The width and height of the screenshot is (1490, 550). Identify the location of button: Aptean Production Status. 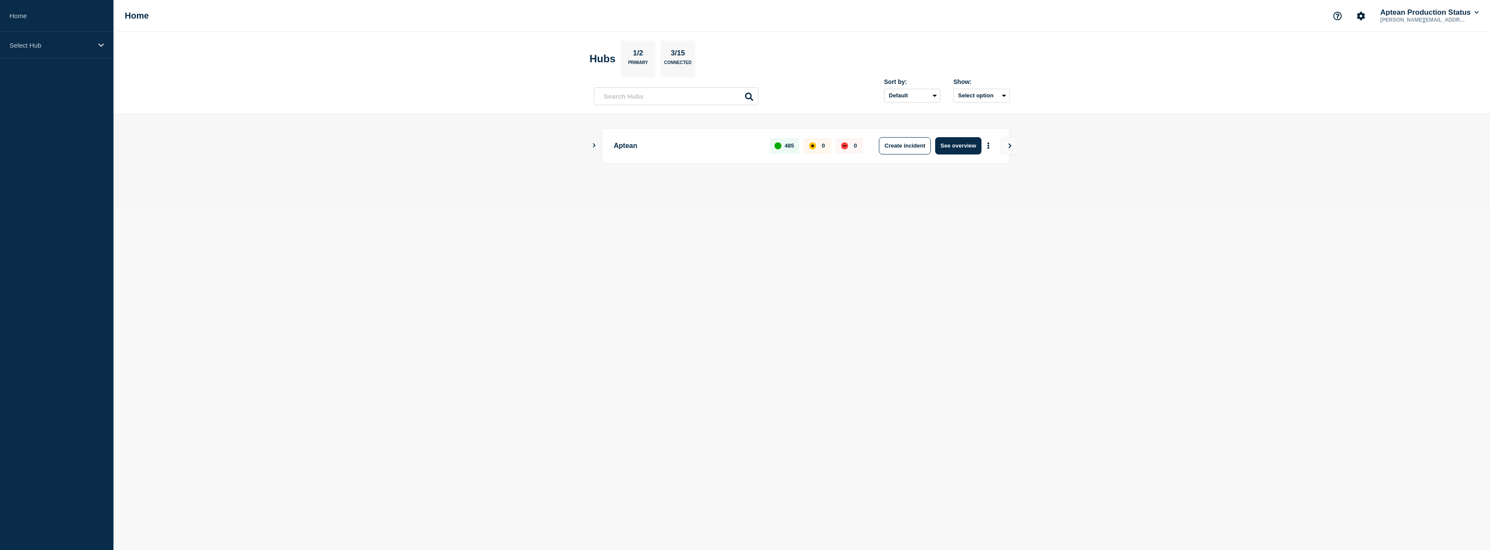
(1429, 13).